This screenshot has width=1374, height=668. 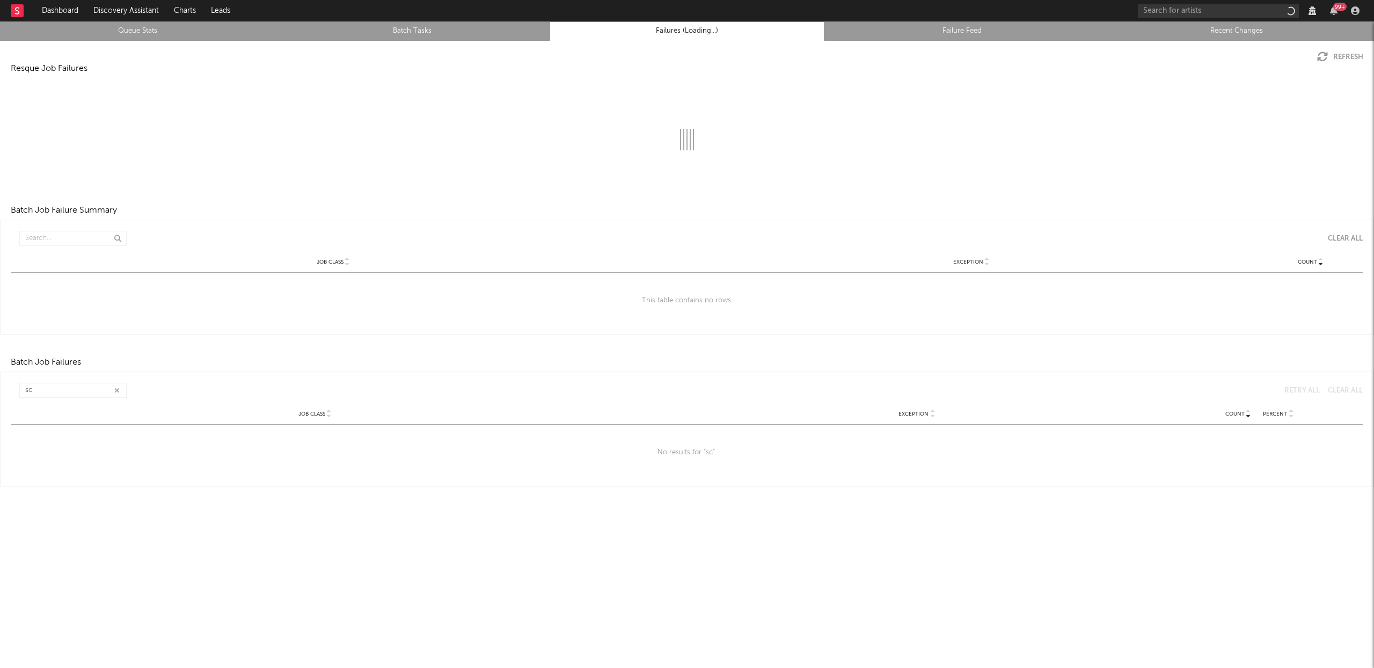 I want to click on span: Percent, so click(x=1274, y=414).